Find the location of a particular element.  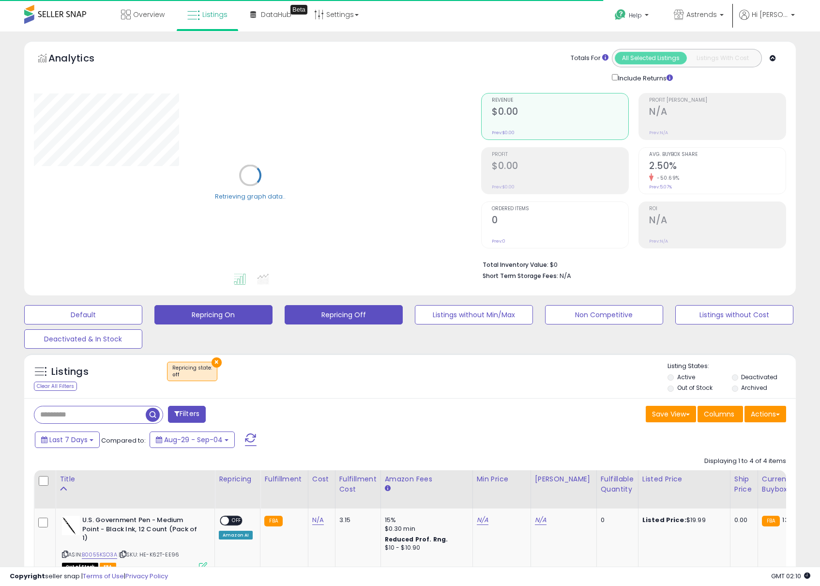

img: 31xXEBpfO3L._SL40_.jpg is located at coordinates (71, 525).